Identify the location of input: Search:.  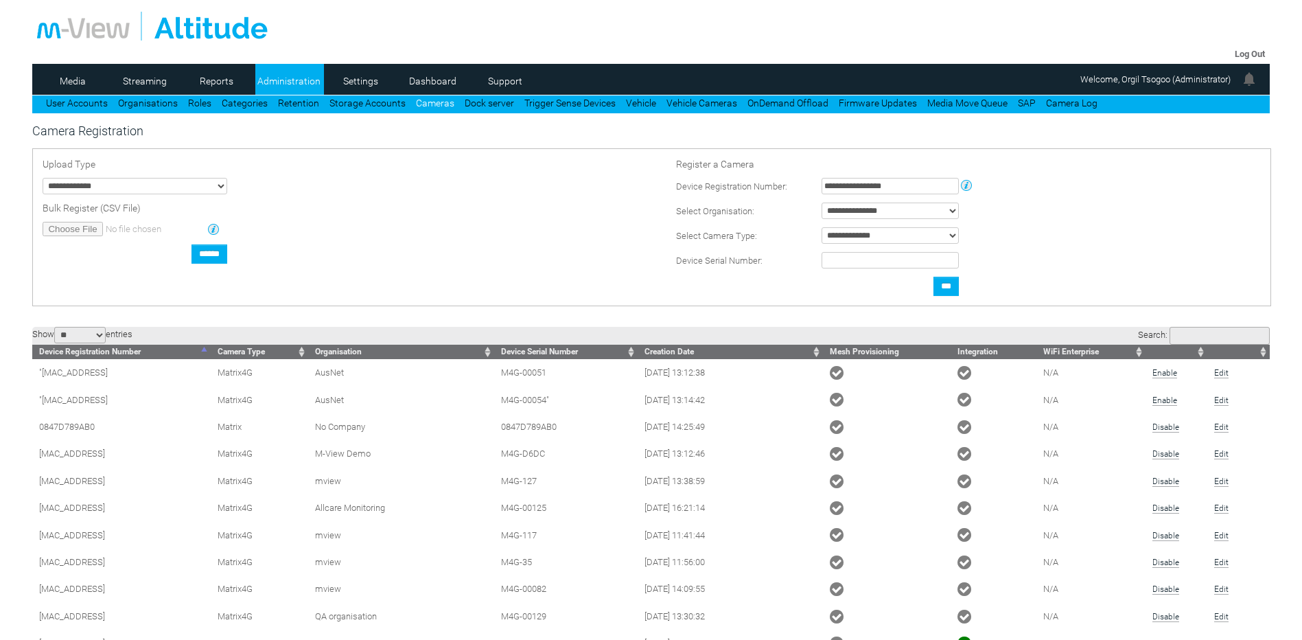
(1219, 336).